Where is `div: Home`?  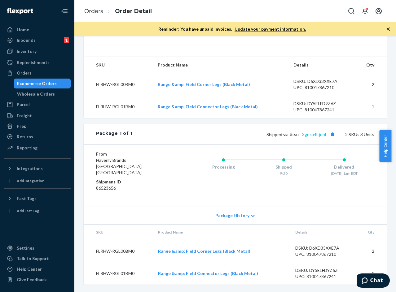 div: Home is located at coordinates (23, 30).